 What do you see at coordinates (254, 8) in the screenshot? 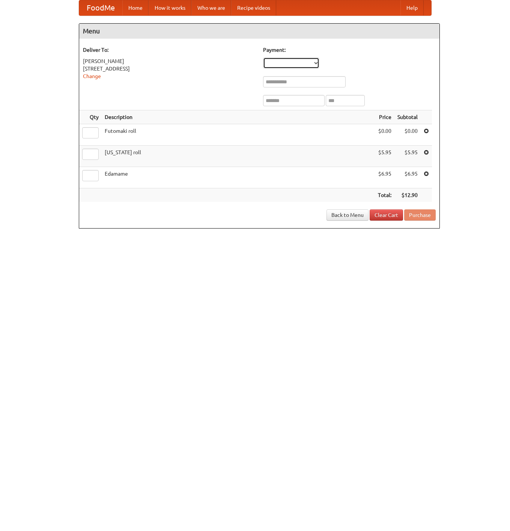
I see `a: Recipe videos` at bounding box center [254, 8].